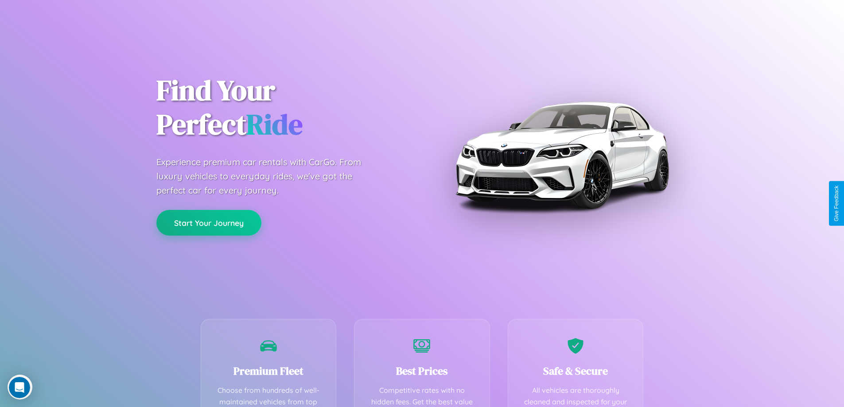 This screenshot has height=407, width=844. Describe the element at coordinates (267, 176) in the screenshot. I see `p: Experience premium car rentals with CarGo. From luxury vehicles to everyday rides, we've got the ...` at that location.